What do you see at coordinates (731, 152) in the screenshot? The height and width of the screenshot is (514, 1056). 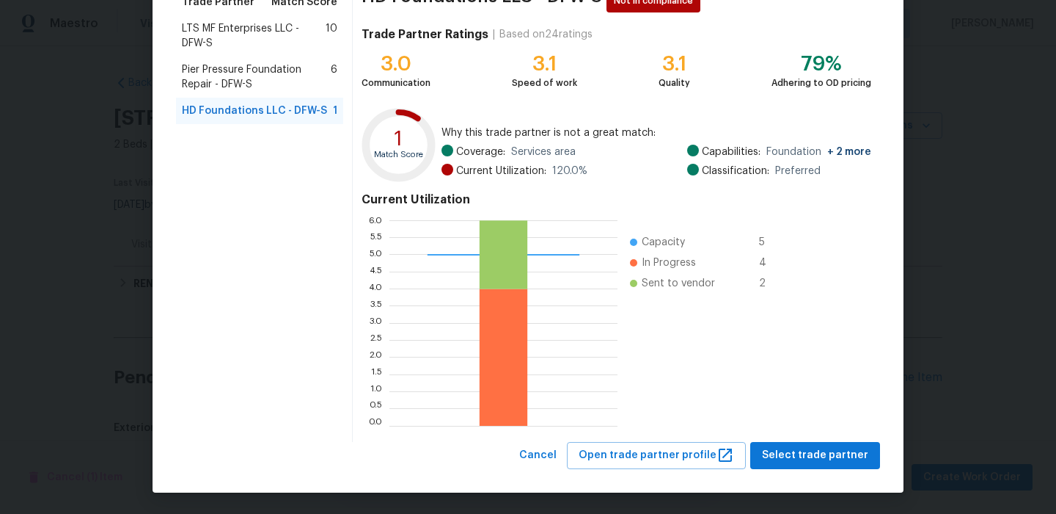 I see `span: Capabilities:` at bounding box center [731, 152].